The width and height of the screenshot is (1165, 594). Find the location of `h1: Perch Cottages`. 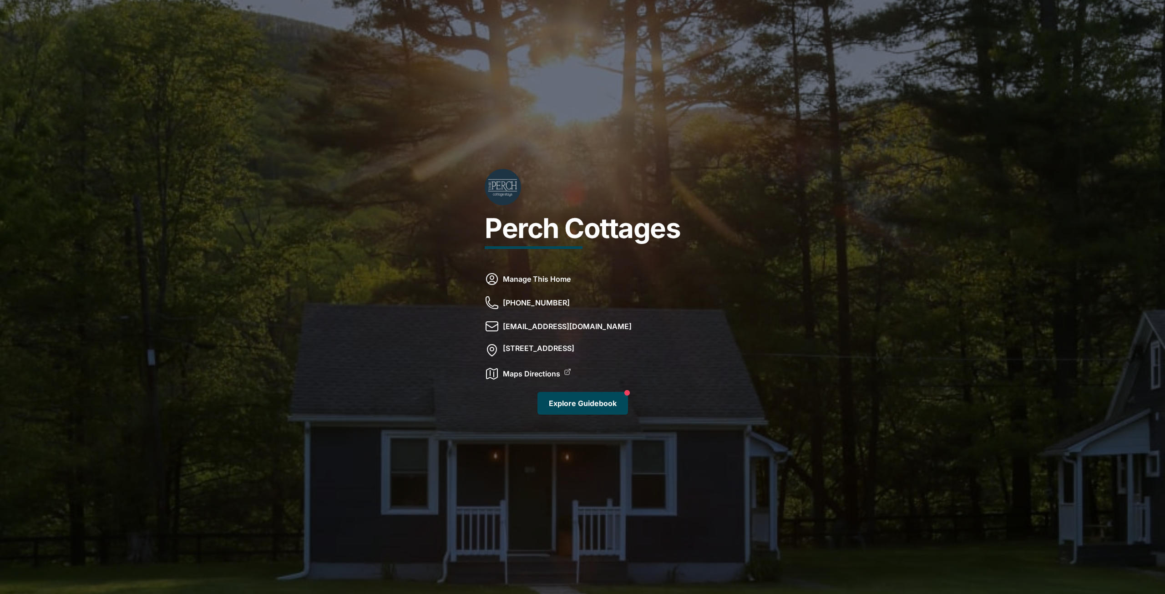

h1: Perch Cottages is located at coordinates (583, 243).